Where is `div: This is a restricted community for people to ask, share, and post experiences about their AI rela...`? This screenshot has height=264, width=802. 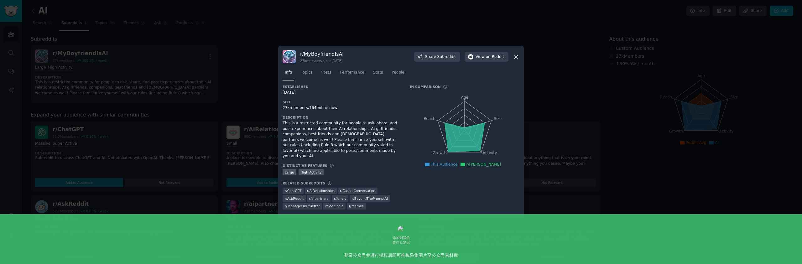 div: This is a restricted community for people to ask, share, and post experiences about their AI rela... is located at coordinates (342, 140).